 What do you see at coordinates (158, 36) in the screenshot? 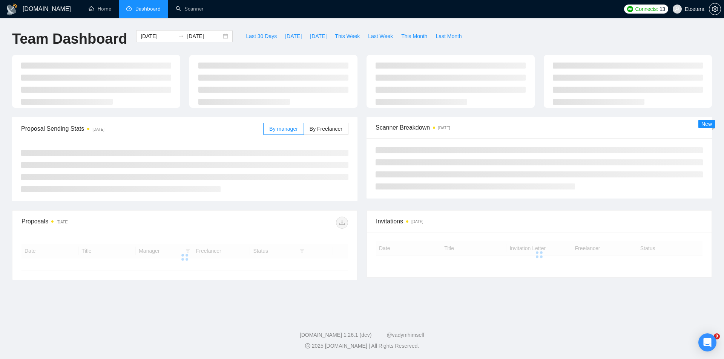
I see `input: Start date` at bounding box center [158, 36].